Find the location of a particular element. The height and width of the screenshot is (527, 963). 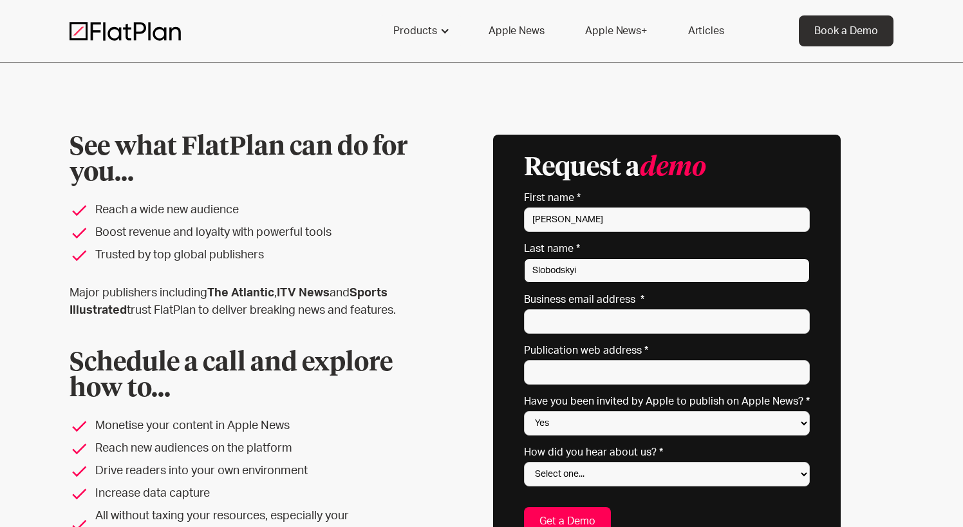

a: Apple News+ is located at coordinates (615, 31).